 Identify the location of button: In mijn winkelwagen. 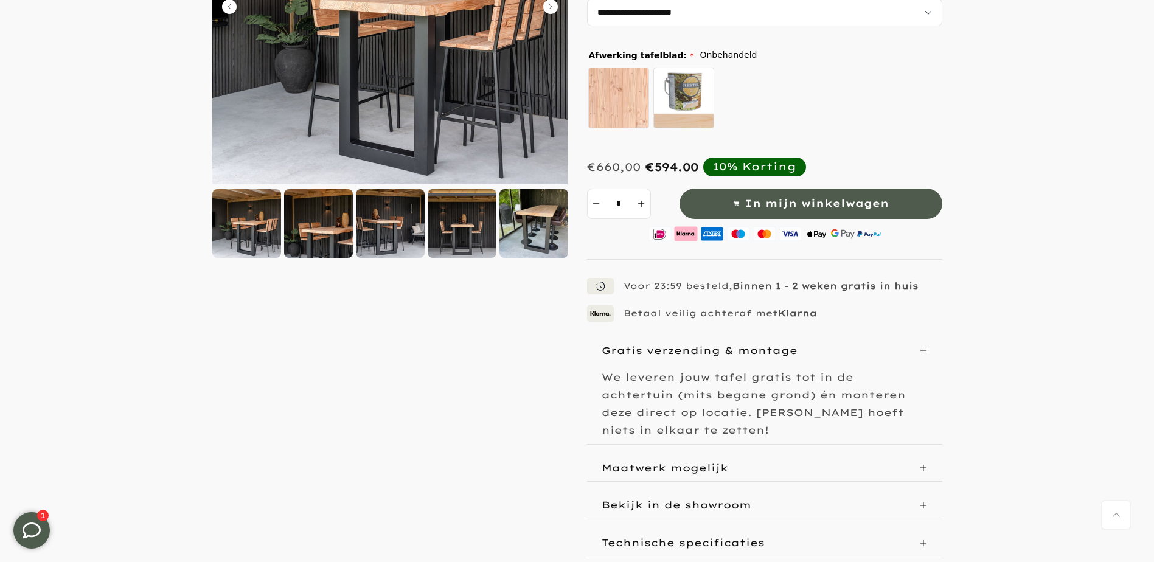
(811, 204).